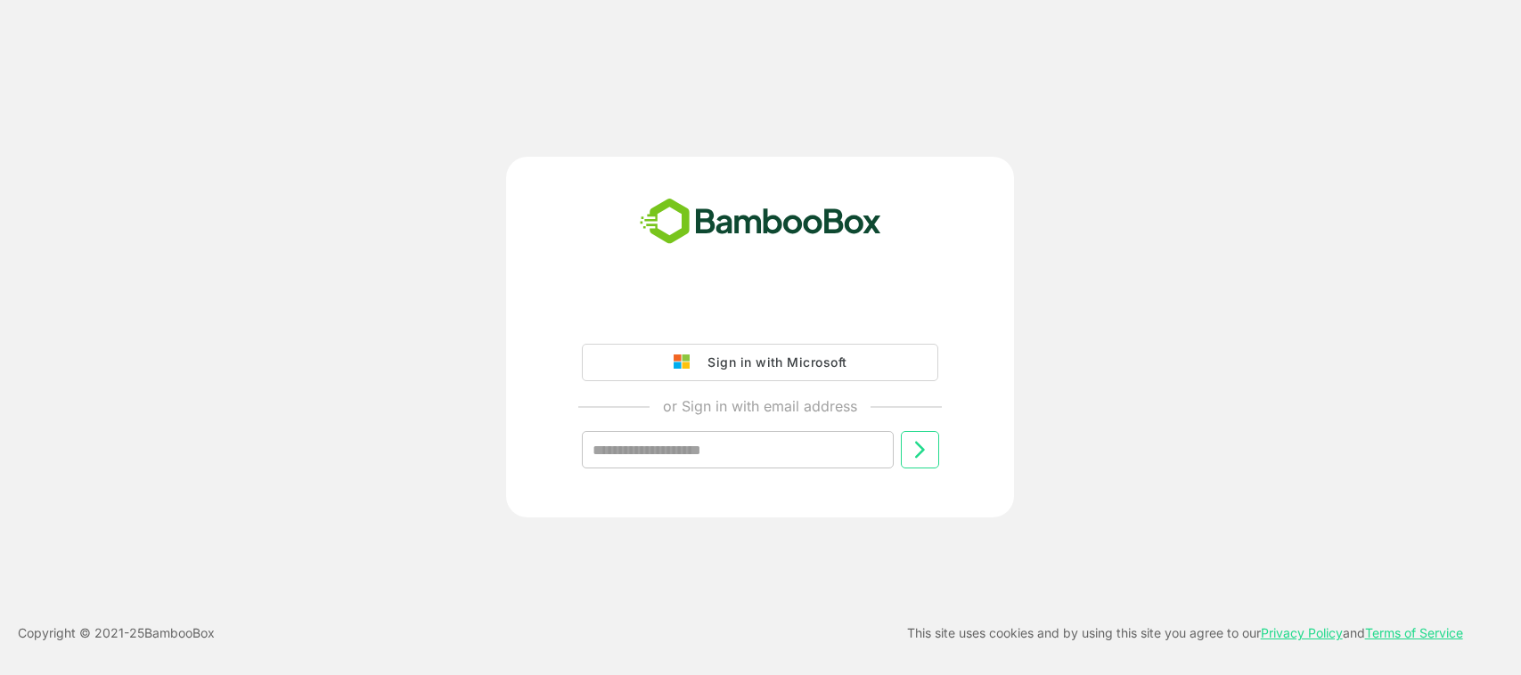 This screenshot has height=675, width=1521. Describe the element at coordinates (772, 363) in the screenshot. I see `div: Sign in with Microsoft` at that location.